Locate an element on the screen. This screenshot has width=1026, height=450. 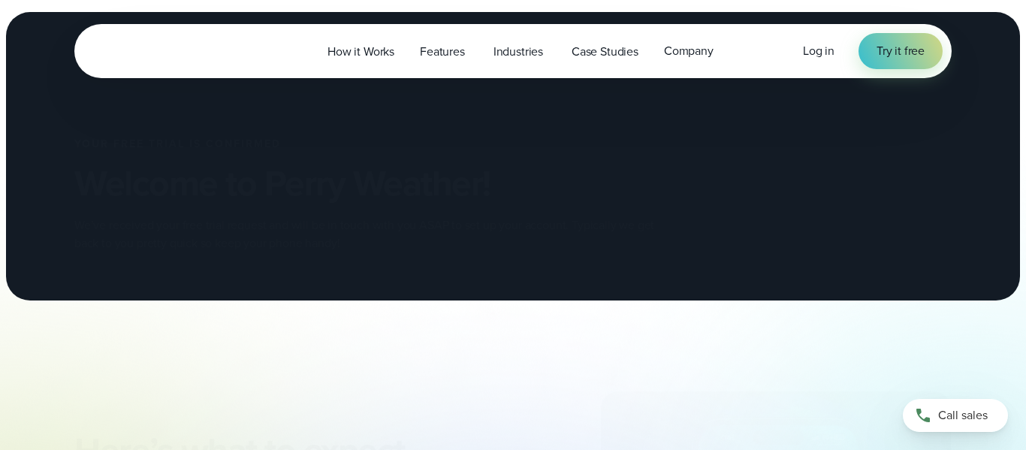
a: Call sales is located at coordinates (955, 415).